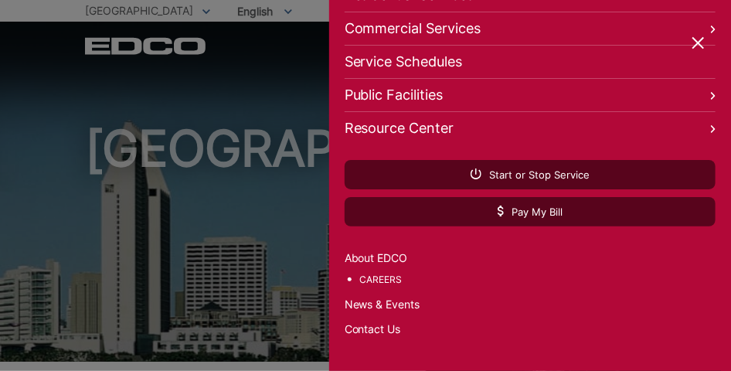 The image size is (731, 371). Describe the element at coordinates (538, 280) in the screenshot. I see `a: Careers` at that location.